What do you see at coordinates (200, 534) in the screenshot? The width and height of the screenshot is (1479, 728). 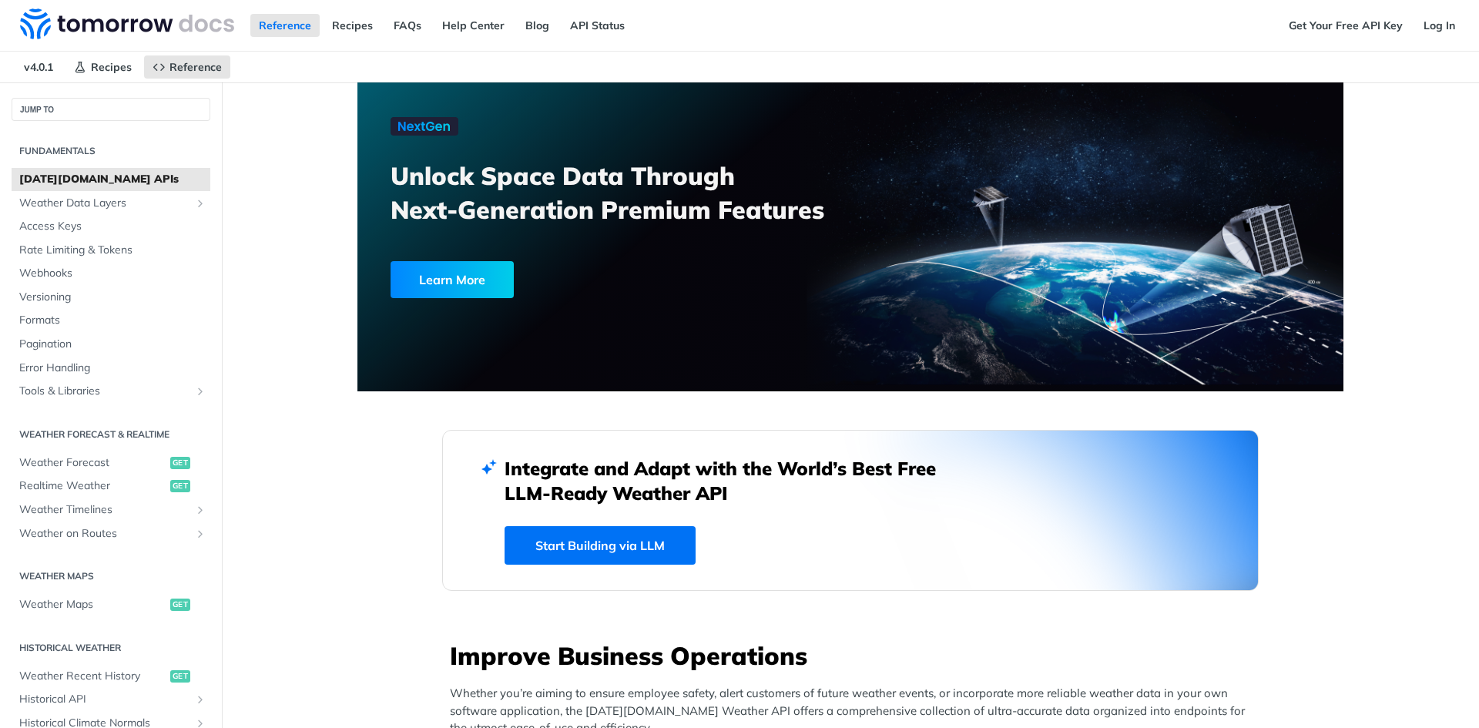 I see `button: Show subpages for Weather on Routes` at bounding box center [200, 534].